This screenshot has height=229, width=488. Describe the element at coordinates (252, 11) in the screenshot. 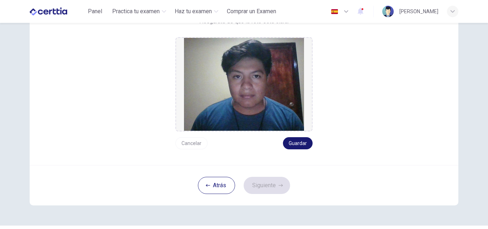

I see `span: Comprar un Examen` at that location.